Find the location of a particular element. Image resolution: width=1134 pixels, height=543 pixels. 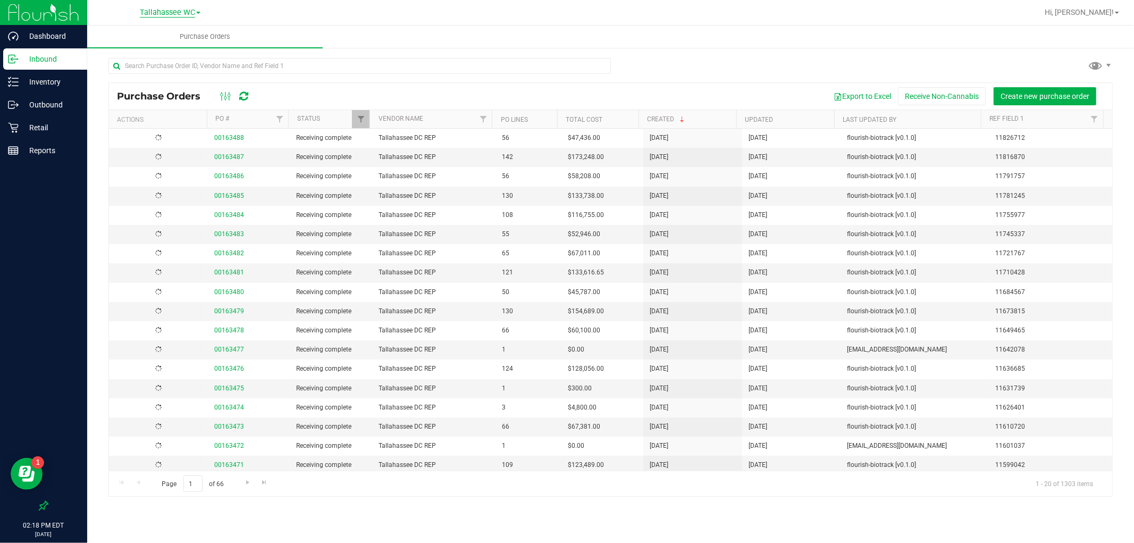

span: $116,755.00 is located at coordinates (586, 215).